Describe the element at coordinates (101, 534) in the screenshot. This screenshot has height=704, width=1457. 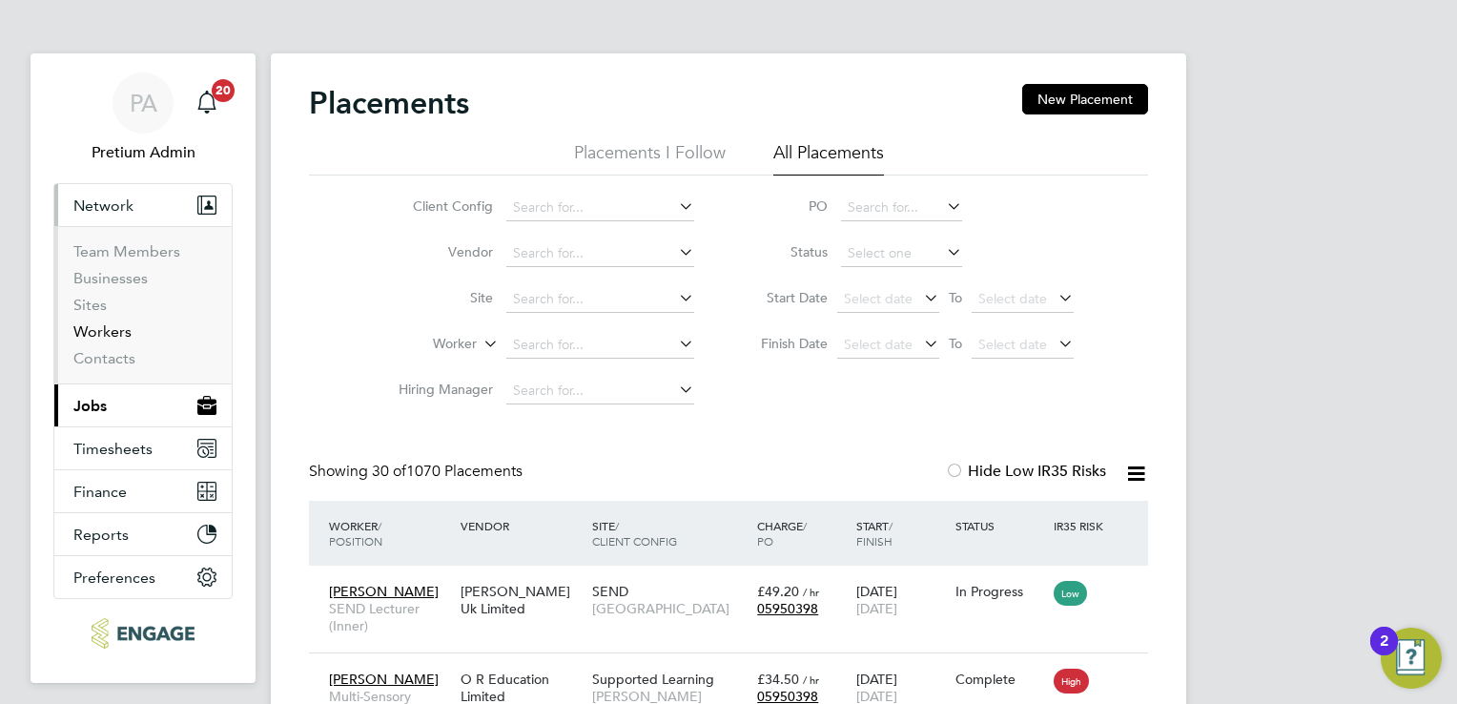
I see `span: Reports` at that location.